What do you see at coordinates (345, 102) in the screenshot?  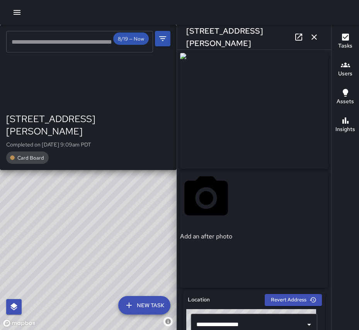 I see `h6: Assets` at bounding box center [345, 102].